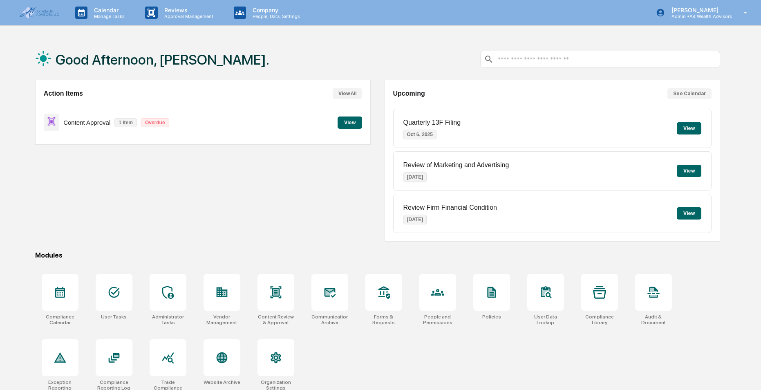 The image size is (761, 390). Describe the element at coordinates (456, 165) in the screenshot. I see `p: Review of Marketing and Advertising` at that location.